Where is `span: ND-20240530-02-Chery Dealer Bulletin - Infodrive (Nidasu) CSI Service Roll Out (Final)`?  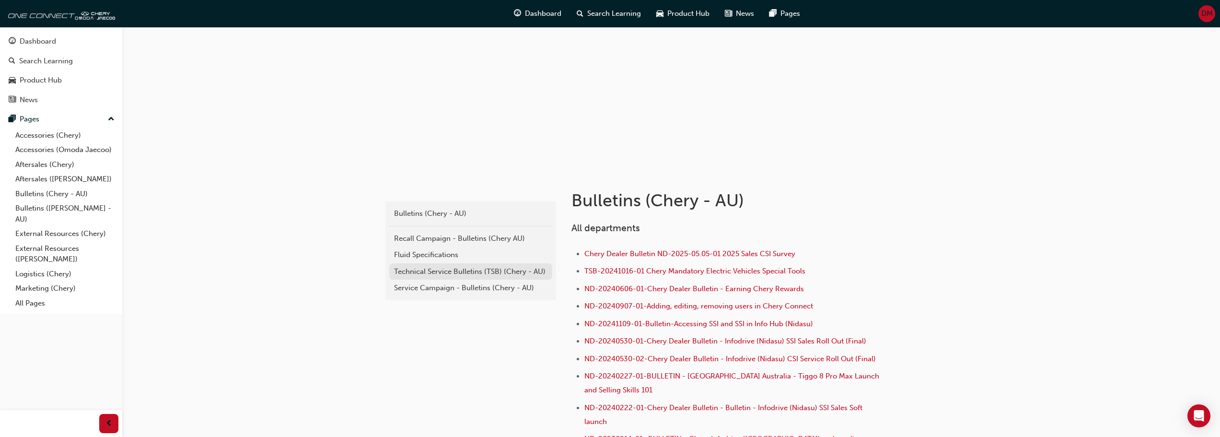 span: ND-20240530-02-Chery Dealer Bulletin - Infodrive (Nidasu) CSI Service Roll Out (Final) is located at coordinates (730, 359).